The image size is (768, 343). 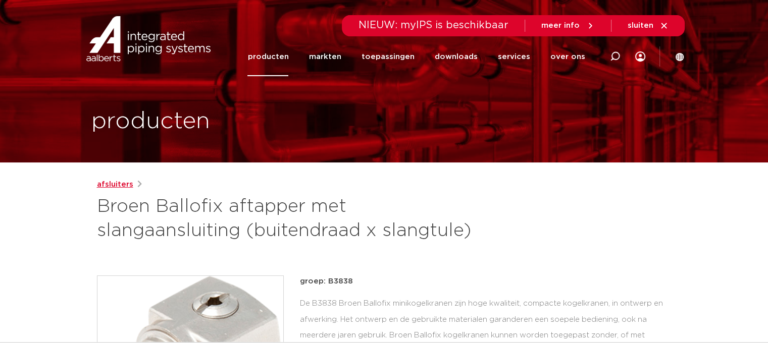 What do you see at coordinates (387, 57) in the screenshot?
I see `a: toepassingen` at bounding box center [387, 57].